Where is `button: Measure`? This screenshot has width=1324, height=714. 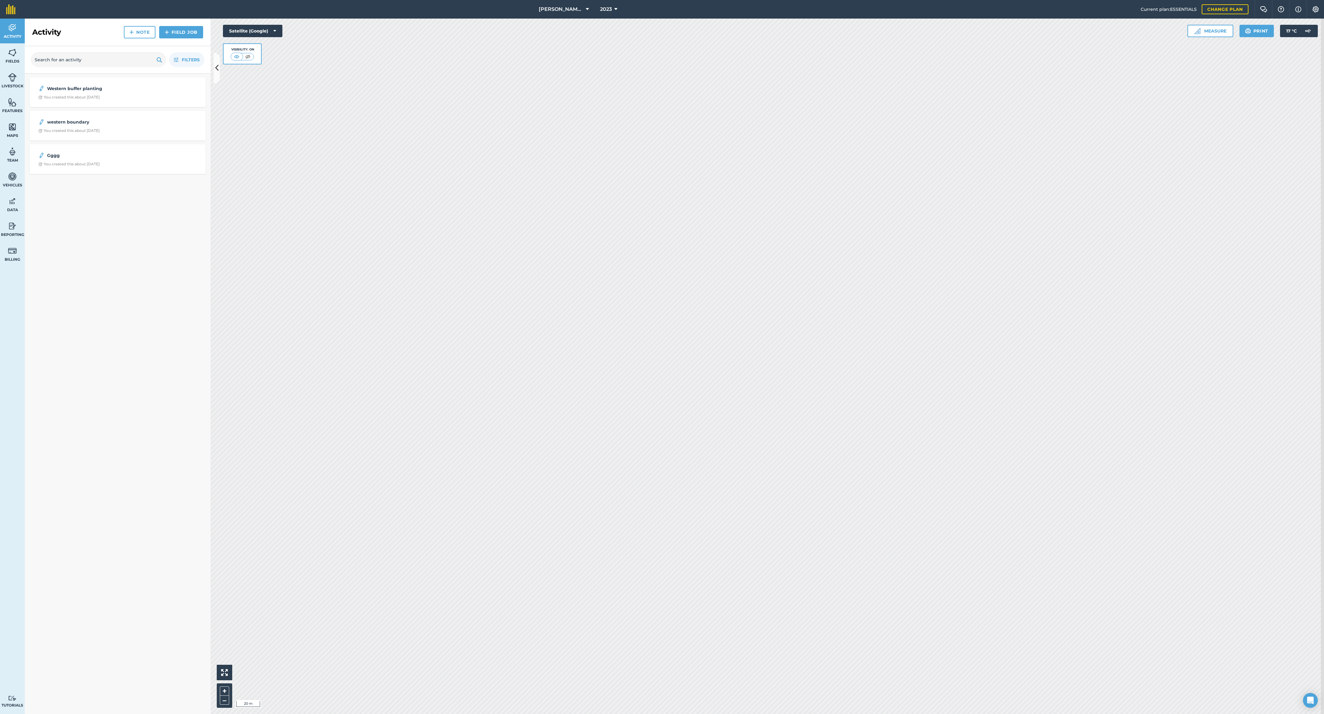 button: Measure is located at coordinates (1210, 31).